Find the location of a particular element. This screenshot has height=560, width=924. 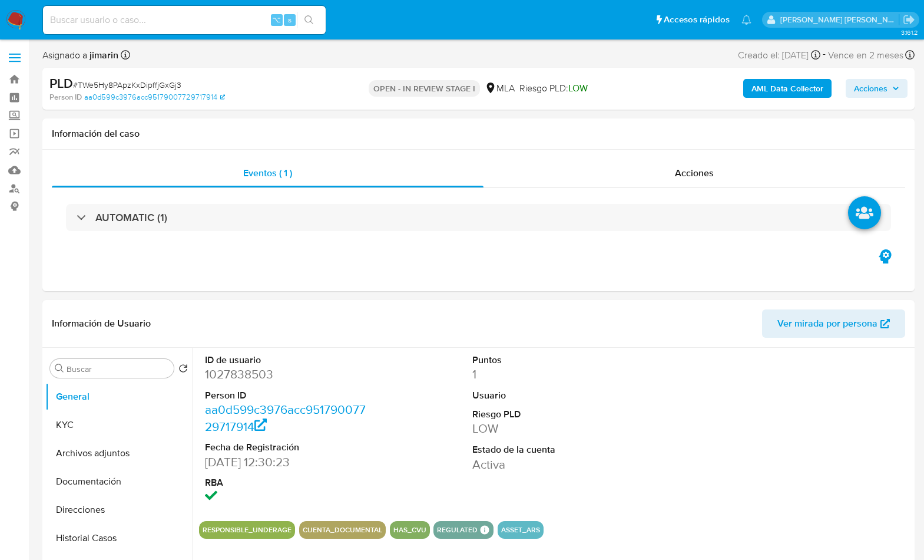

dd: 1027838503 is located at coordinates (288, 374).